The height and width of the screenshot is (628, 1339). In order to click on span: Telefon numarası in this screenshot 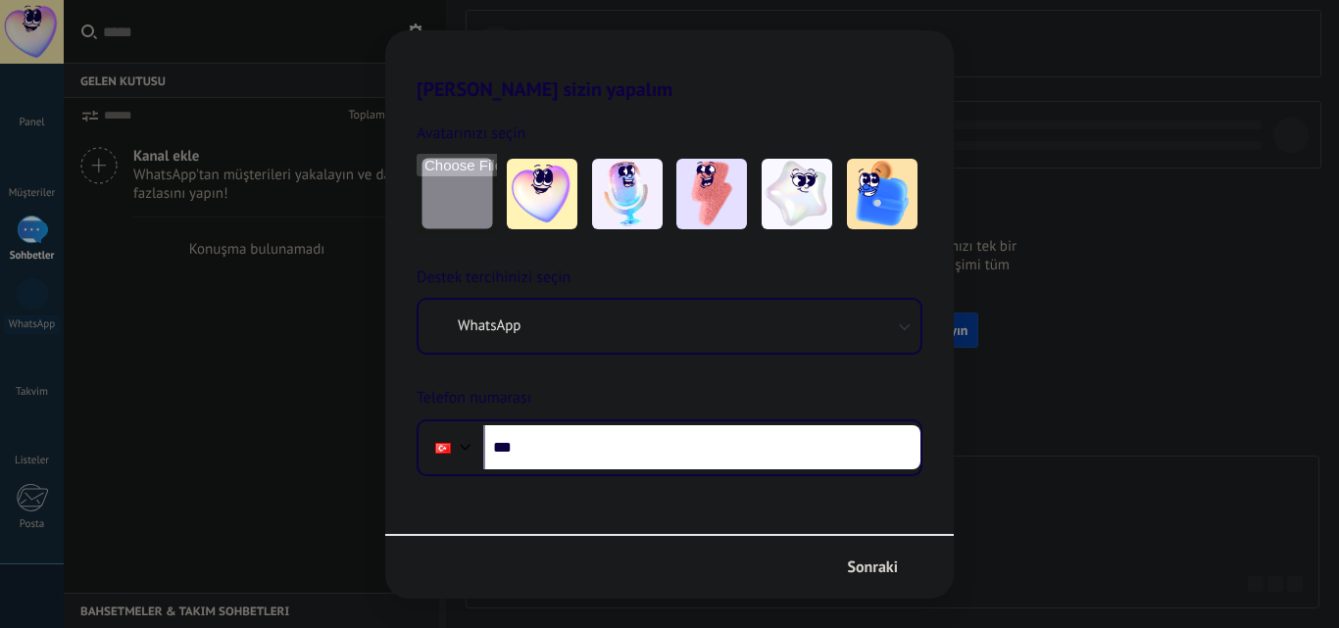, I will do `click(473, 399)`.